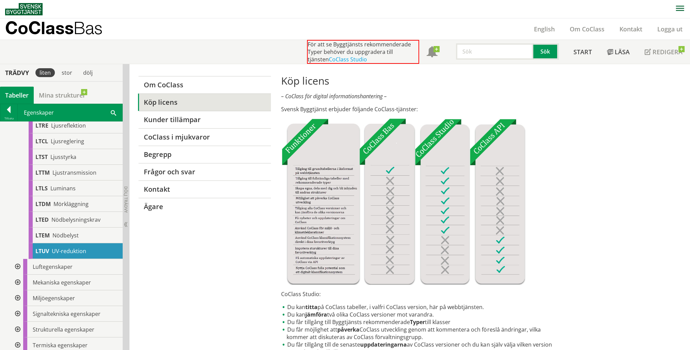  Describe the element at coordinates (418, 322) in the screenshot. I see `strong: Typer` at that location.